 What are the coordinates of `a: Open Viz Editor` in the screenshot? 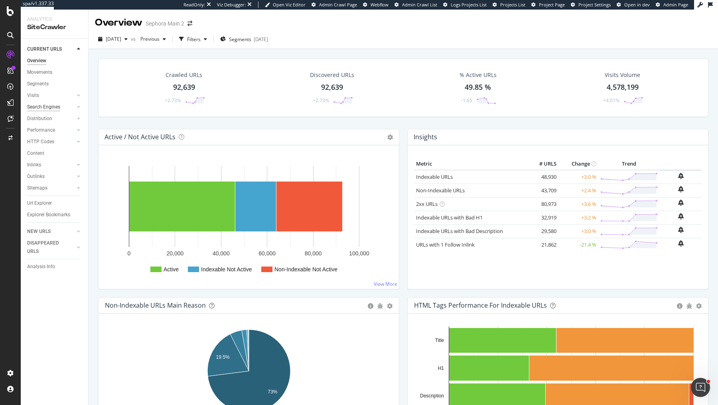 It's located at (285, 5).